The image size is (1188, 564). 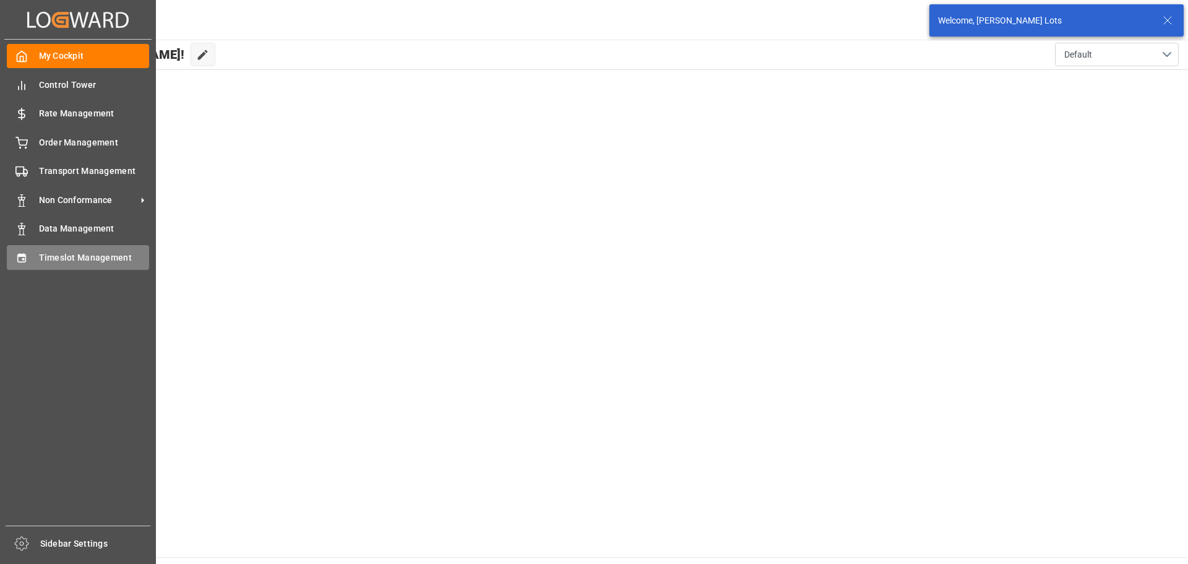 What do you see at coordinates (78, 113) in the screenshot?
I see `a: Rate Management` at bounding box center [78, 113].